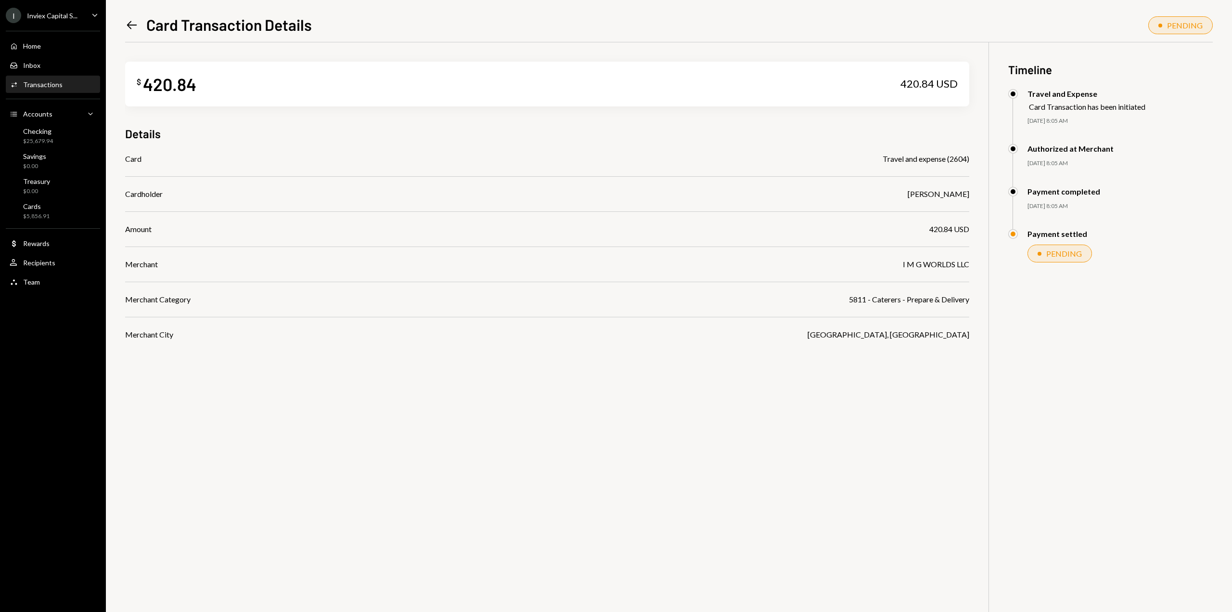  What do you see at coordinates (1064, 191) in the screenshot?
I see `div: Payment completed` at bounding box center [1064, 191].